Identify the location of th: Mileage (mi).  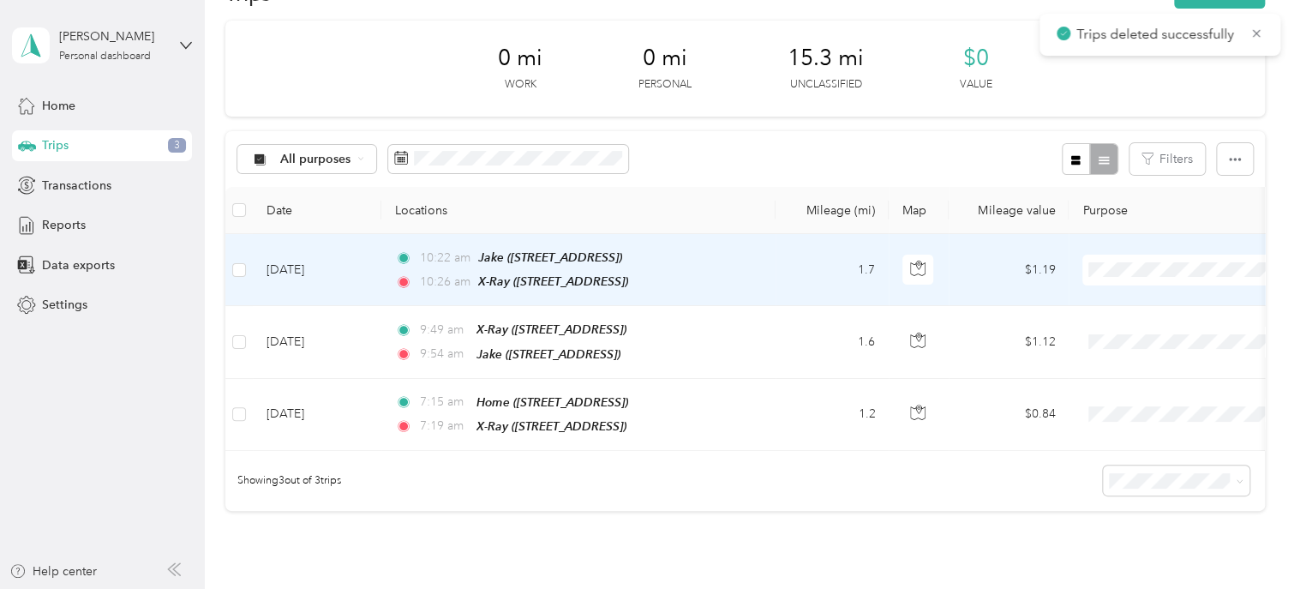
(832, 210).